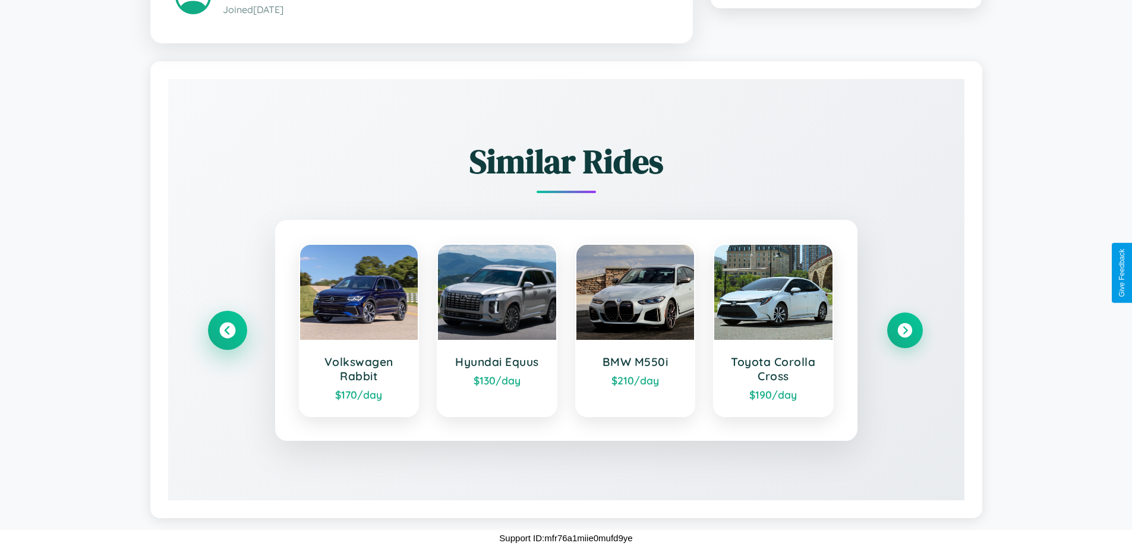 The image size is (1132, 546). Describe the element at coordinates (566, 161) in the screenshot. I see `h2: Similar Rides` at that location.